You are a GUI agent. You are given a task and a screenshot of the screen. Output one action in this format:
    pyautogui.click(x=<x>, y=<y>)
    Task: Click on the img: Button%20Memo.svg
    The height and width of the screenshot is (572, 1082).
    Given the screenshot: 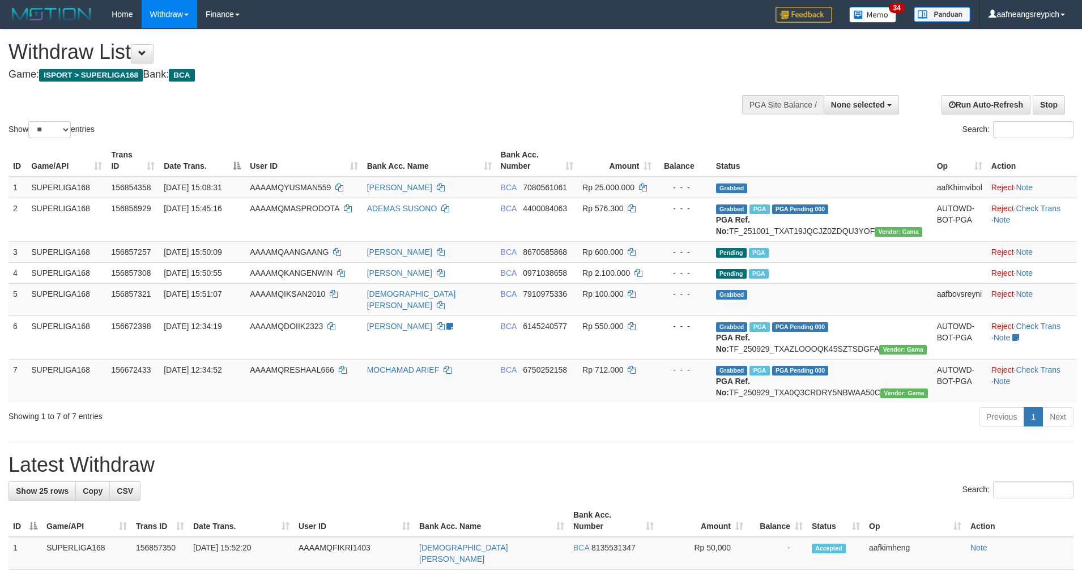 What is the action you would take?
    pyautogui.click(x=873, y=15)
    